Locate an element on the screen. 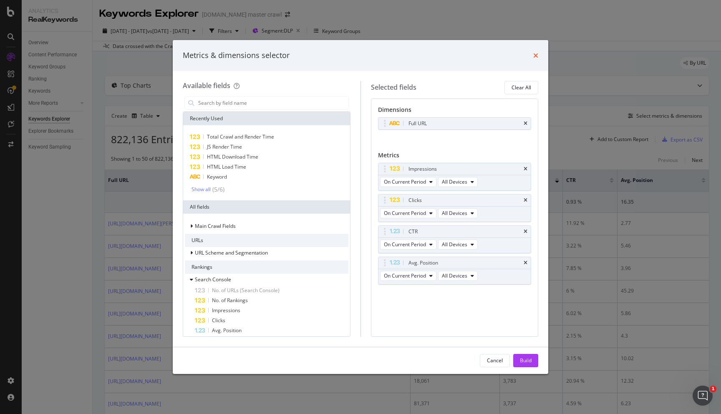 The image size is (721, 414). div: ( 5 / 6 ) is located at coordinates (217, 189).